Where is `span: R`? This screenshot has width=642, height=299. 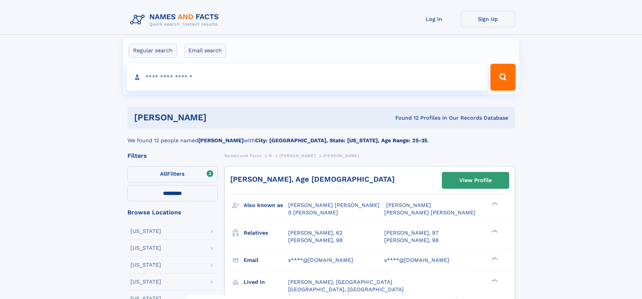
span: R is located at coordinates (270, 156).